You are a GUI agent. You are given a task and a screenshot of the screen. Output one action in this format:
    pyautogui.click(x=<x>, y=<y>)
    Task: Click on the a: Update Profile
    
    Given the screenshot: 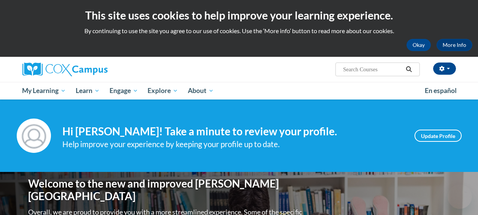 What is the action you would take?
    pyautogui.click(x=438, y=135)
    